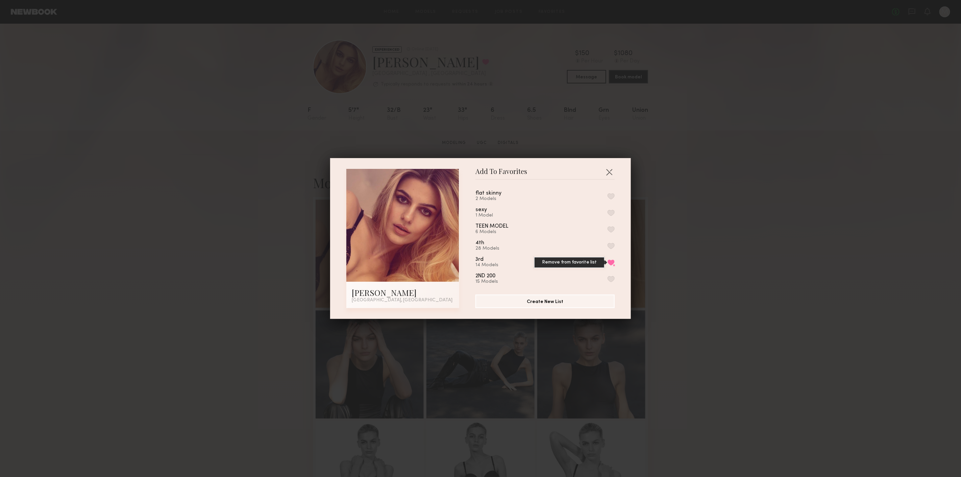 The width and height of the screenshot is (961, 477). I want to click on div: flat skinny, so click(488, 193).